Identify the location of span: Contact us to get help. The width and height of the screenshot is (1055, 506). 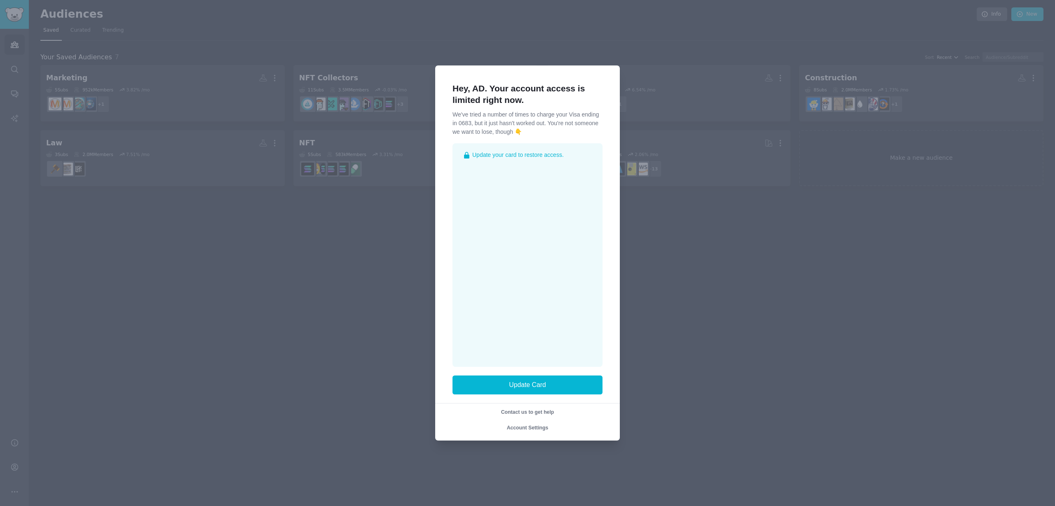
(527, 413).